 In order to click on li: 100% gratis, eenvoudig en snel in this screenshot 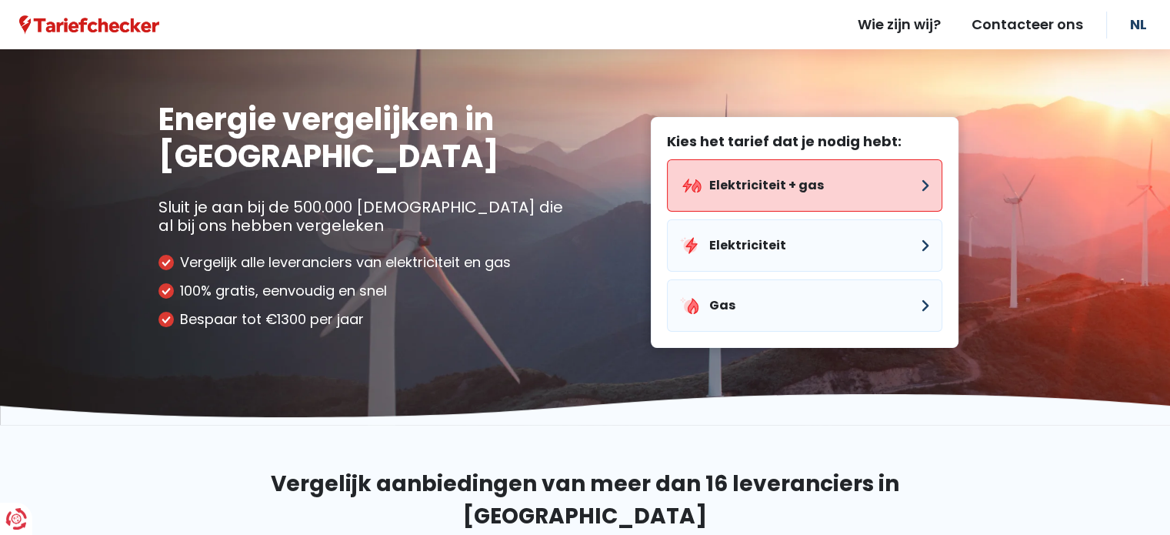, I will do `click(366, 291)`.